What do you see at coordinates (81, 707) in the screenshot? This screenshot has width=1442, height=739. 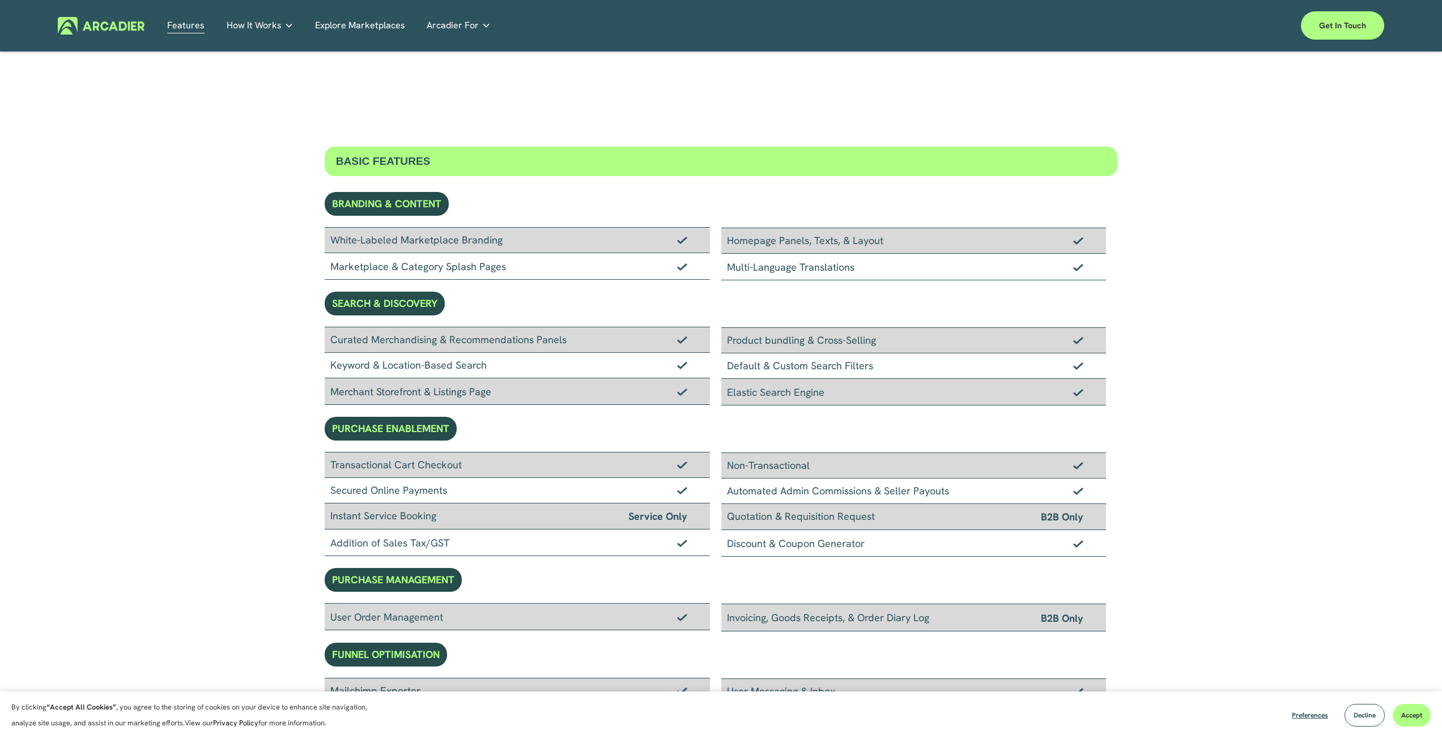 I see `strong: “Accept All Cookies”` at bounding box center [81, 707].